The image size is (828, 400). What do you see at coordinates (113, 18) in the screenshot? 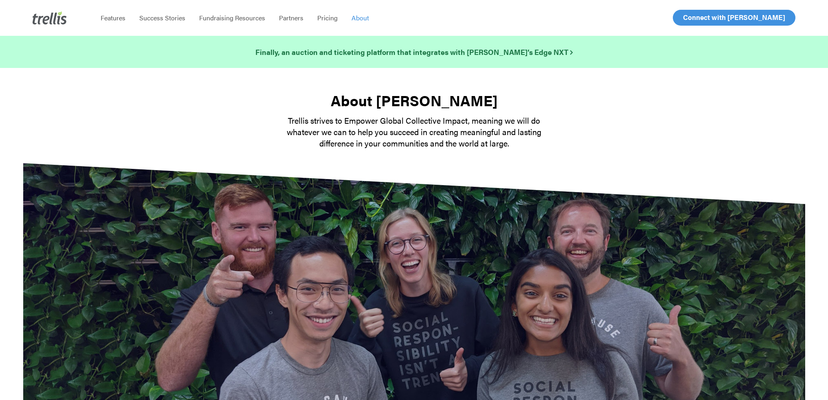
I see `span: Features` at bounding box center [113, 18].